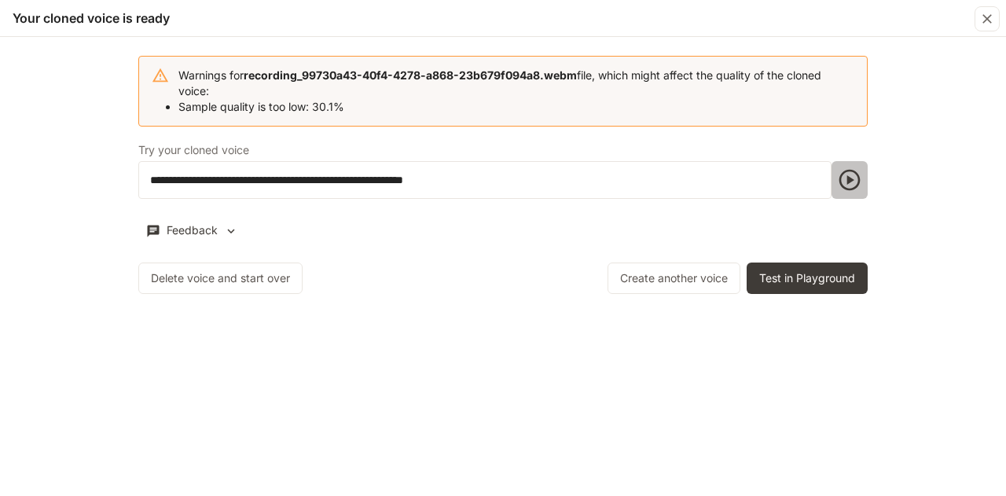 This screenshot has height=496, width=1006. What do you see at coordinates (516, 107) in the screenshot?
I see `li: Sample quality is too low: 30.1%` at bounding box center [516, 107].